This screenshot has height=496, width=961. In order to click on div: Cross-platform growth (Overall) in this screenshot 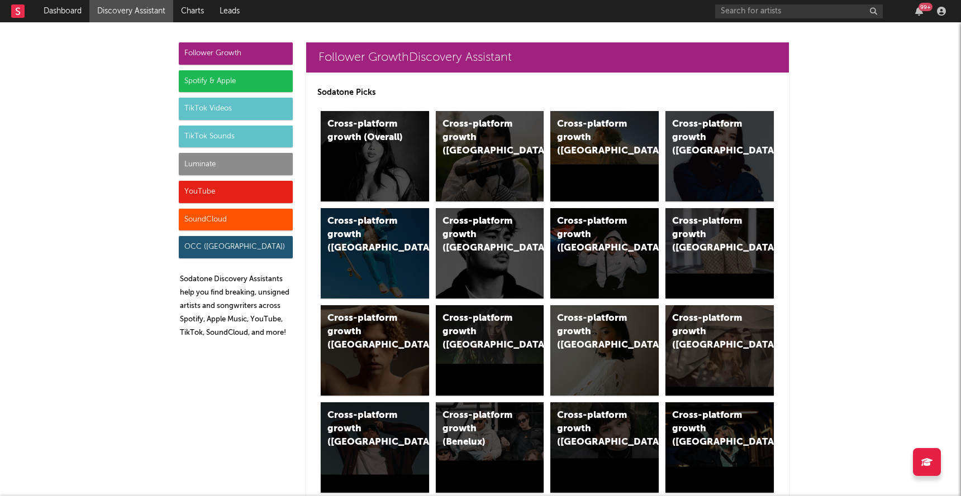, I will do `click(365, 131)`.